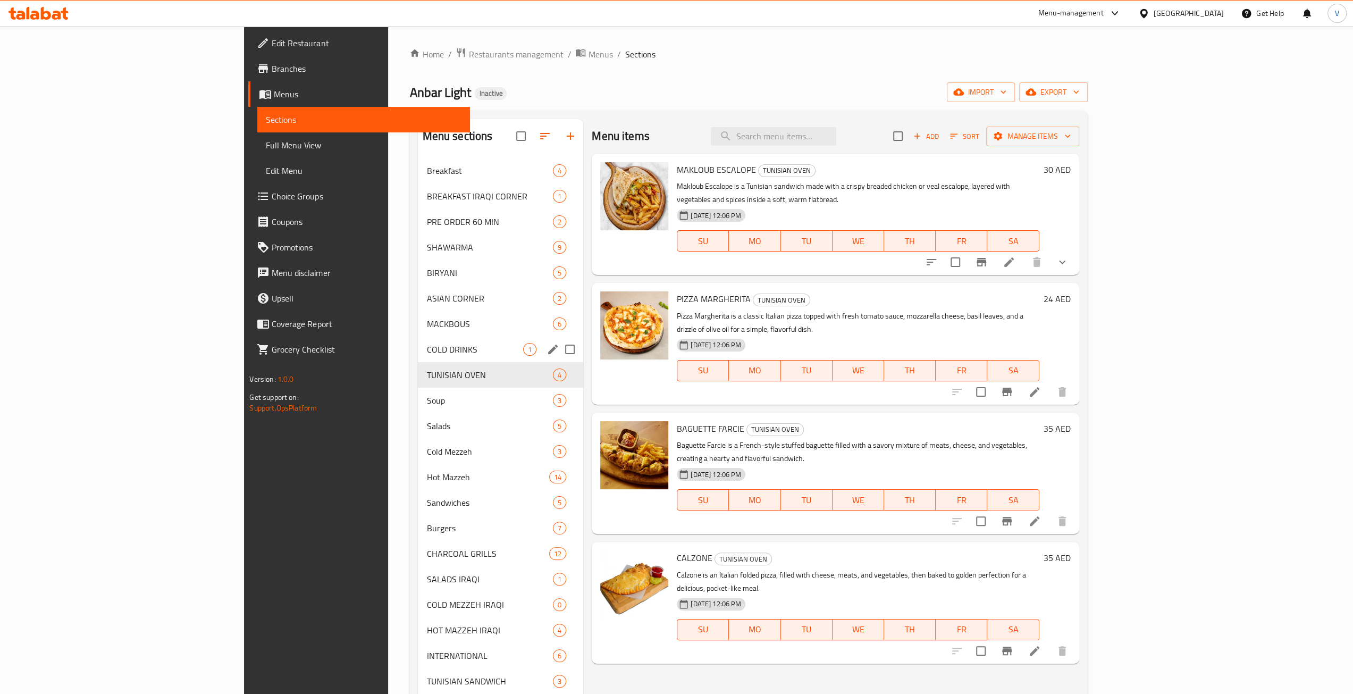 This screenshot has width=1353, height=694. I want to click on span: Hot Mazzeh, so click(487, 477).